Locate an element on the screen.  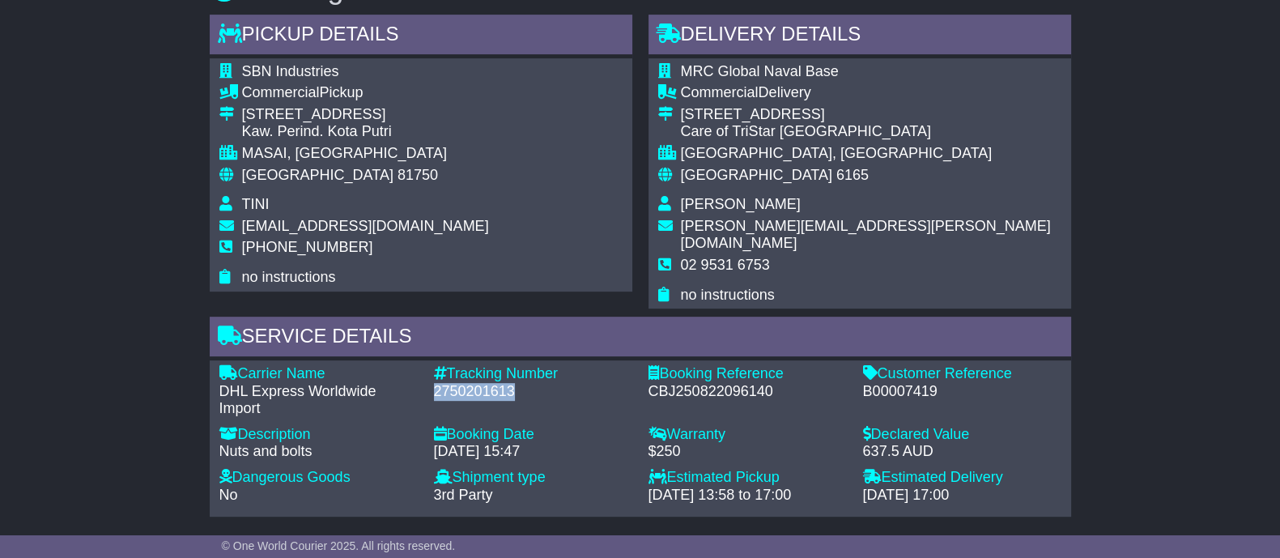
div: Nuts and bolts is located at coordinates (318, 452).